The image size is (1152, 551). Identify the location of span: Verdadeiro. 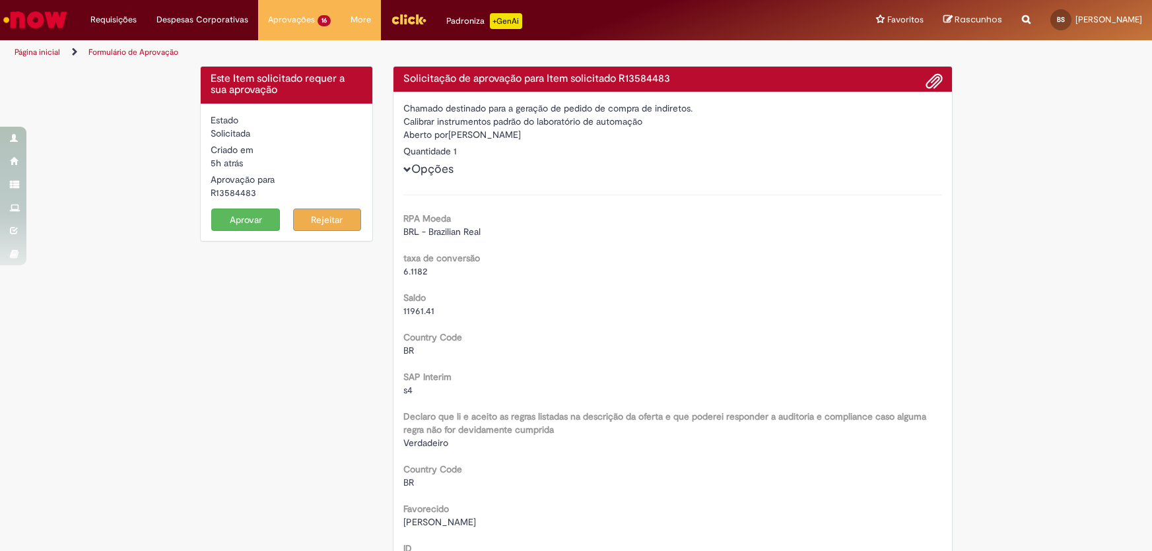
(426, 443).